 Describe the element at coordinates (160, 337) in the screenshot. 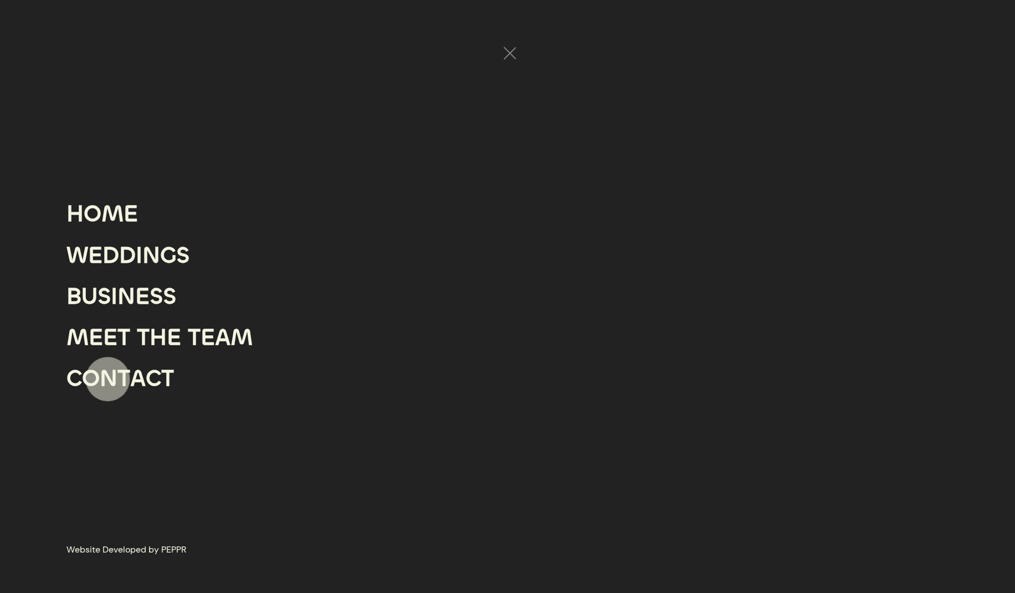

I see `a: MEET THE TEAM` at that location.